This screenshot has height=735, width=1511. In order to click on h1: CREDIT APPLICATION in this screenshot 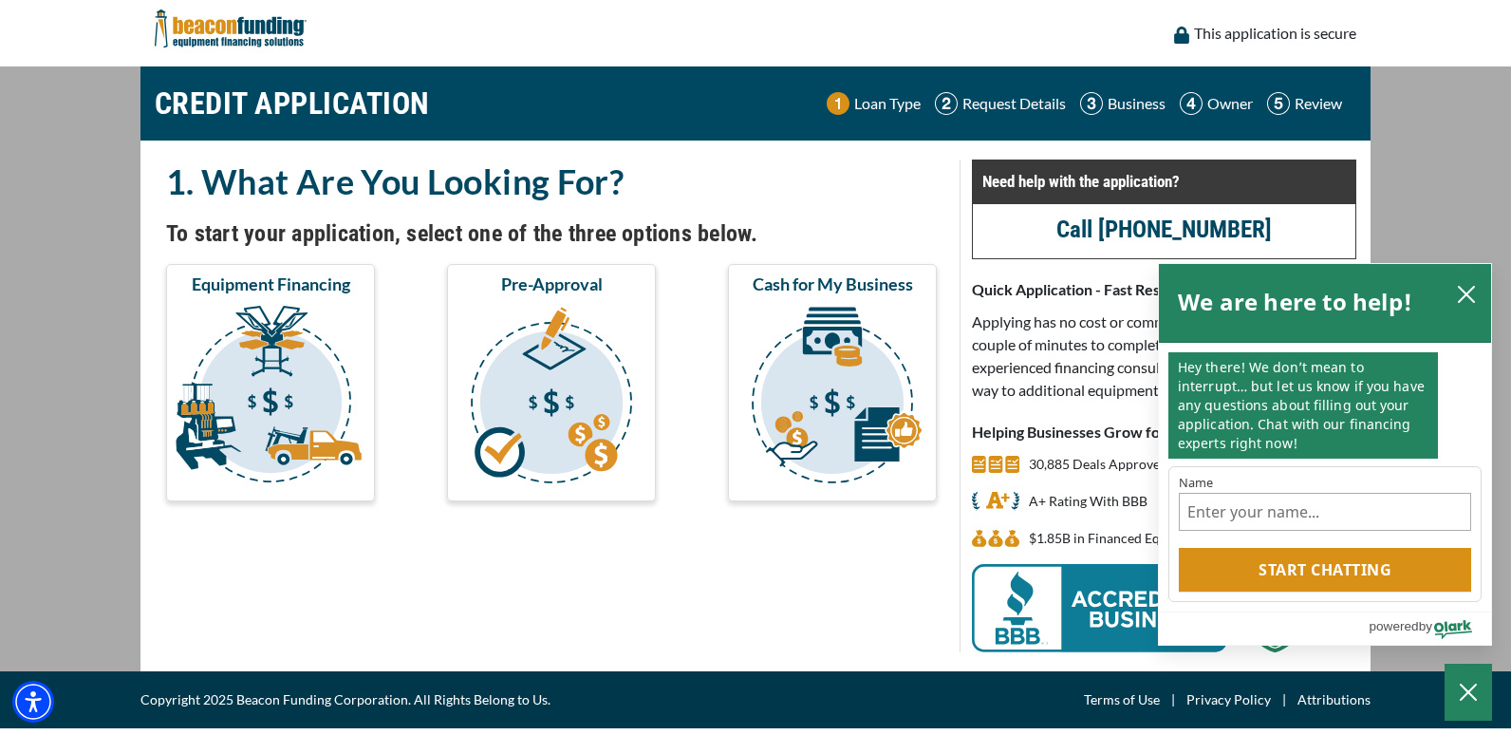, I will do `click(292, 103)`.